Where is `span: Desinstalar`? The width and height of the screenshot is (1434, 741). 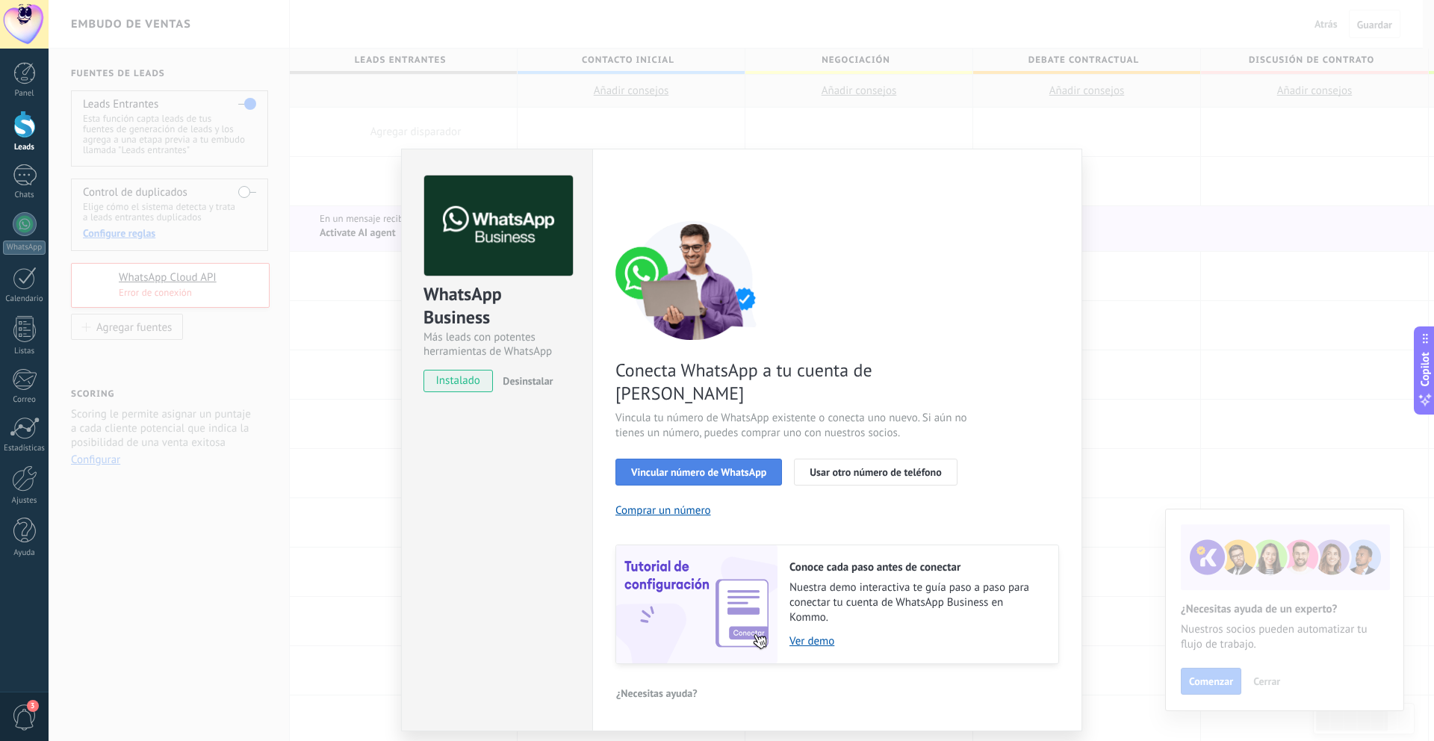 span: Desinstalar is located at coordinates (527, 381).